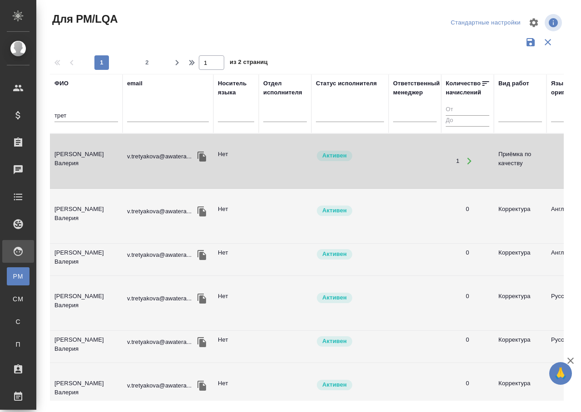  Describe the element at coordinates (249, 63) in the screenshot. I see `span: из 2 страниц` at that location.